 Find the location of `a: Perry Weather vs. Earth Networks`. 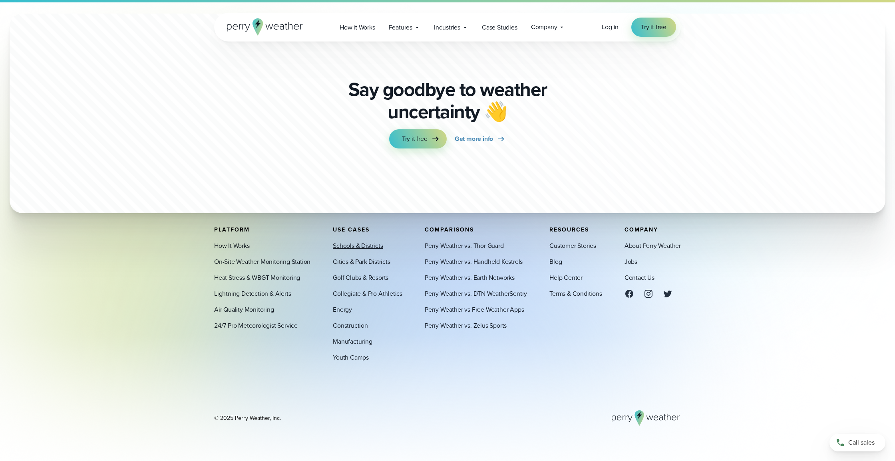

a: Perry Weather vs. Earth Networks is located at coordinates (469, 278).